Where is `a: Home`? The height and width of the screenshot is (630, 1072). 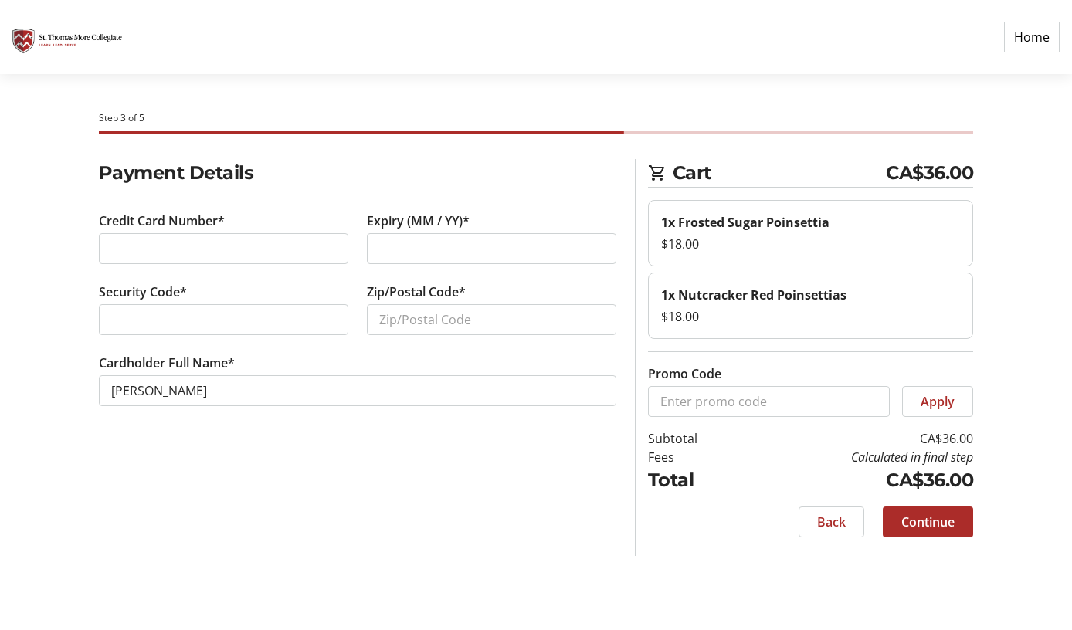
a: Home is located at coordinates (1032, 37).